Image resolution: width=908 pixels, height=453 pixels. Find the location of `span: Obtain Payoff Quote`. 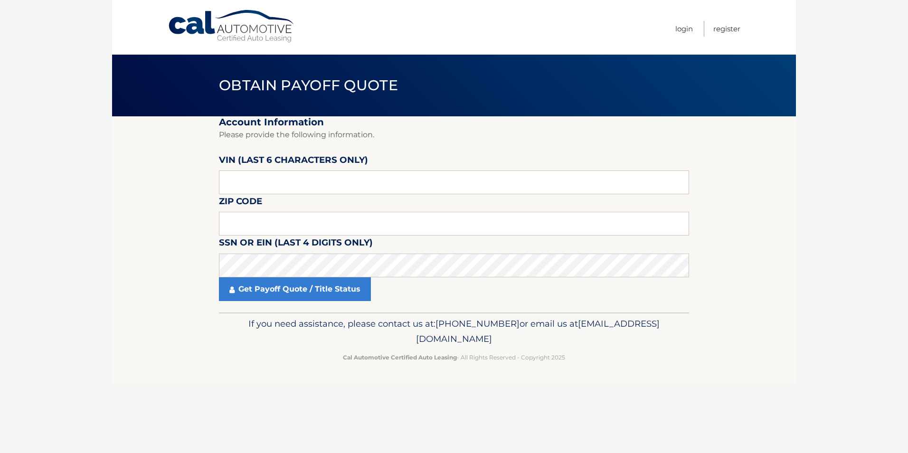

span: Obtain Payoff Quote is located at coordinates (308, 85).